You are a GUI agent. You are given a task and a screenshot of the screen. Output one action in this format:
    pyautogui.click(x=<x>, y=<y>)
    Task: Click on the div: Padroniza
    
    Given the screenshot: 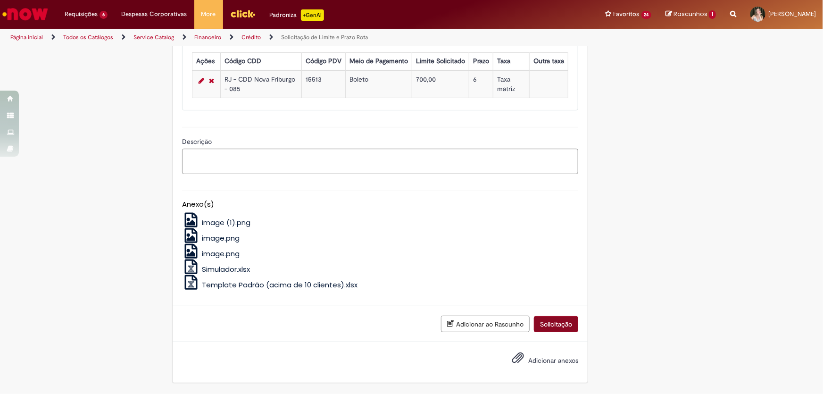 What is the action you would take?
    pyautogui.click(x=297, y=15)
    